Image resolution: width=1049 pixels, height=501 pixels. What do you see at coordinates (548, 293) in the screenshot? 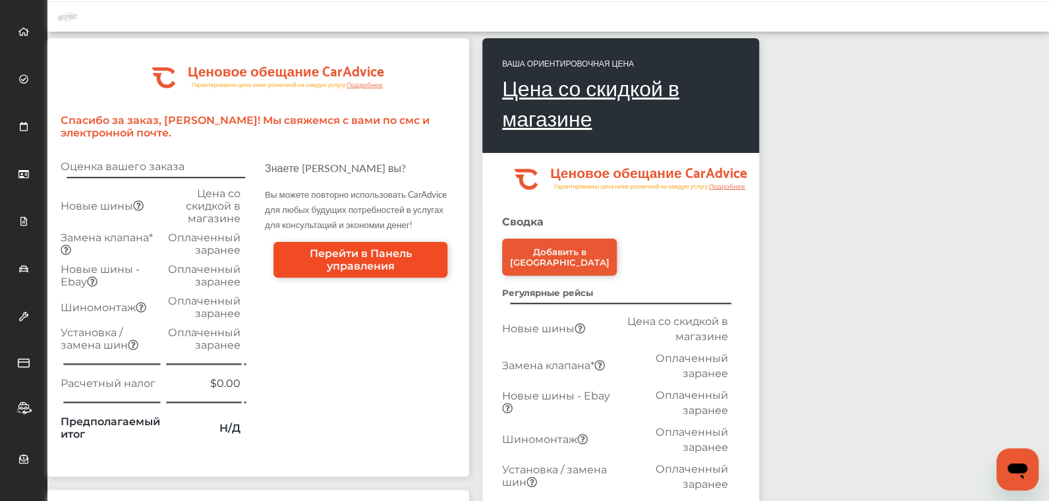
I see `strong: Регулярные рейсы` at bounding box center [548, 293].